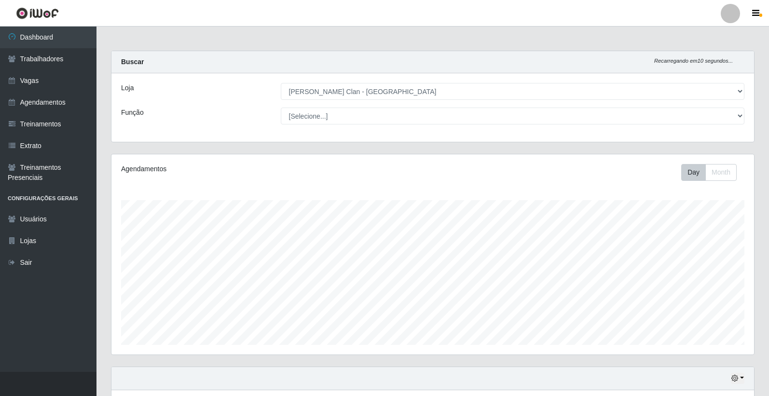 The width and height of the screenshot is (769, 396). Describe the element at coordinates (693, 61) in the screenshot. I see `i: Recarregando em 10 segundos...` at that location.